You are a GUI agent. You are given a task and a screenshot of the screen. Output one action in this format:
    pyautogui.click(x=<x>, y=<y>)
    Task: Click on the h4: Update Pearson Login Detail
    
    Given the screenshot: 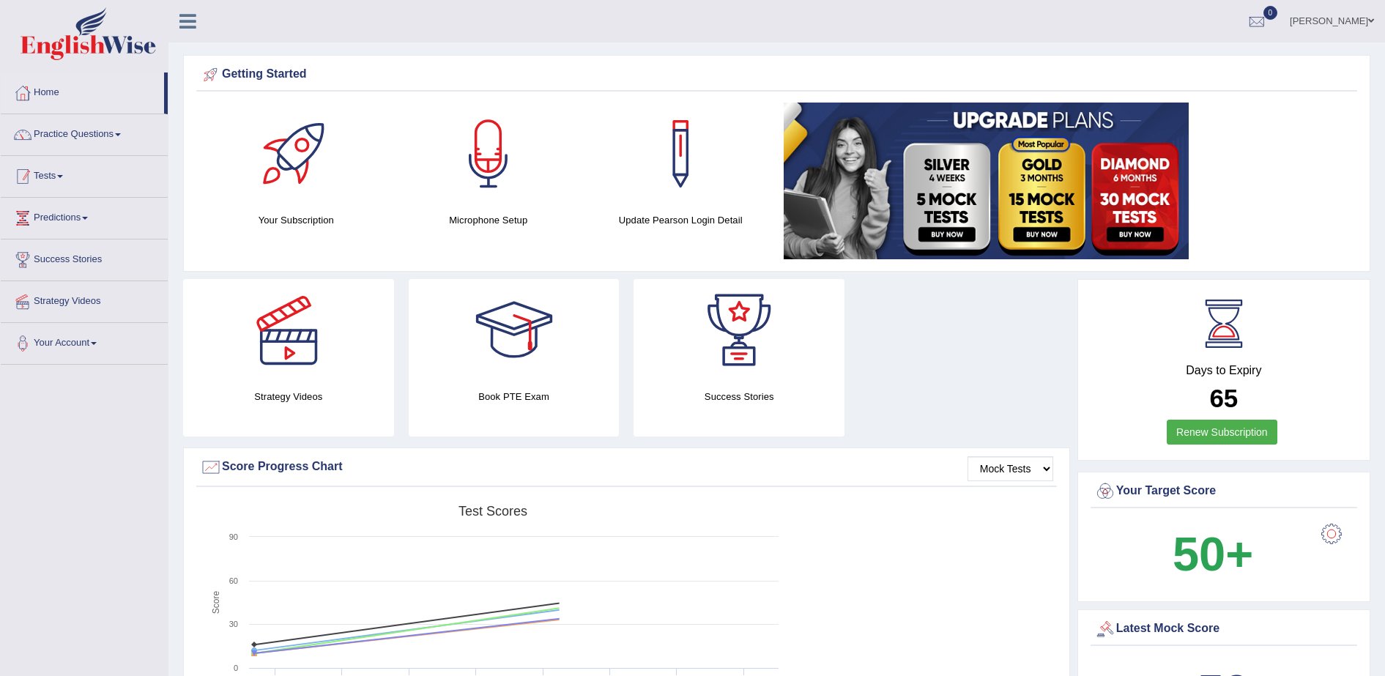 What is the action you would take?
    pyautogui.click(x=680, y=220)
    